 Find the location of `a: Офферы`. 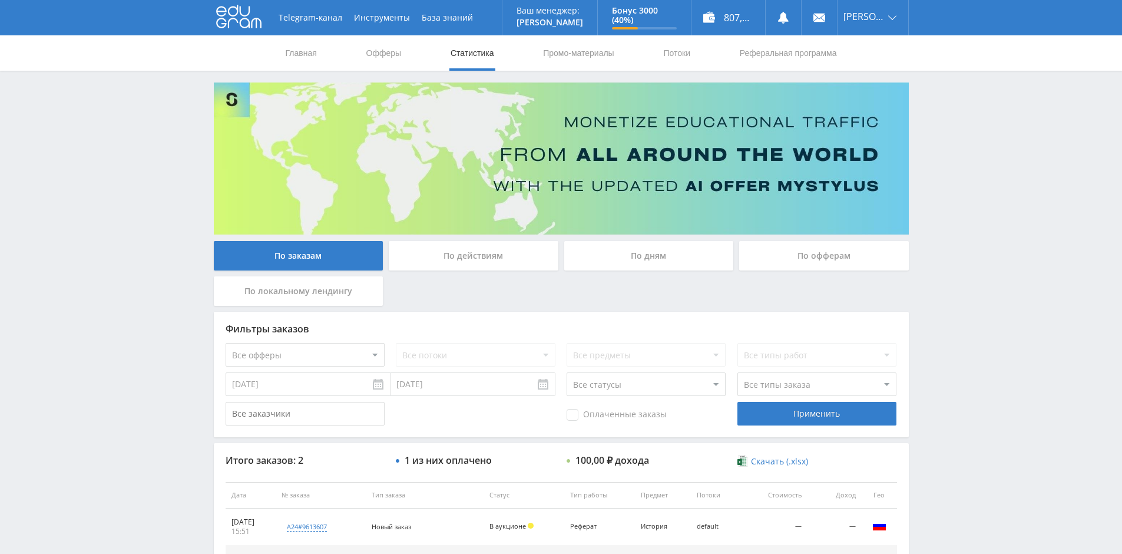

a: Офферы is located at coordinates (384, 53).